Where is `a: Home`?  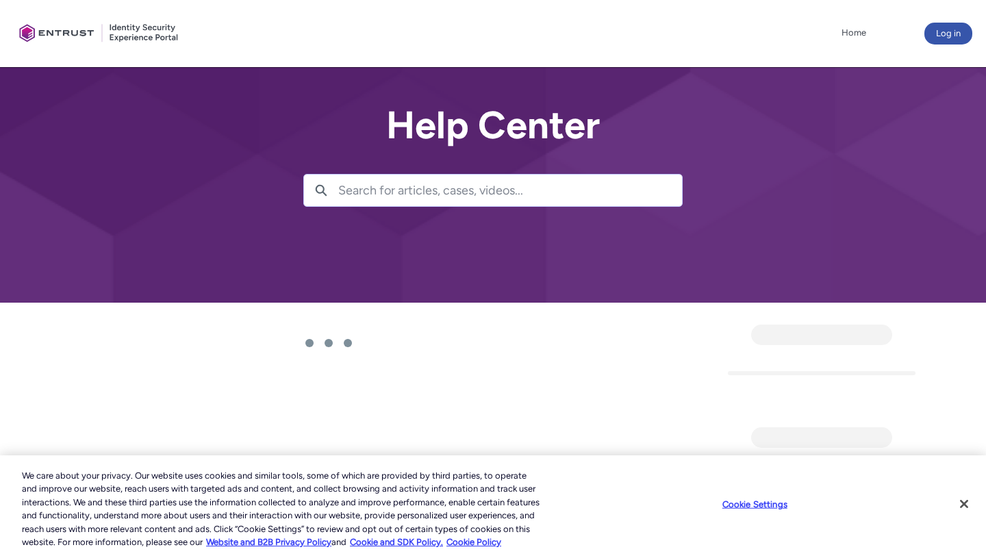
a: Home is located at coordinates (854, 33).